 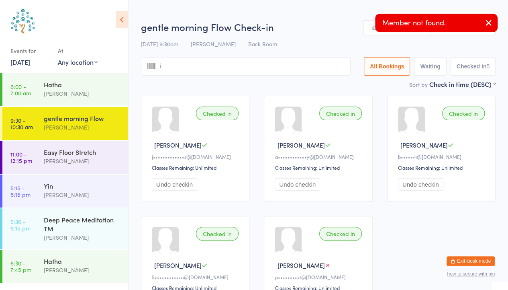 I want to click on div: Yin, so click(x=82, y=186).